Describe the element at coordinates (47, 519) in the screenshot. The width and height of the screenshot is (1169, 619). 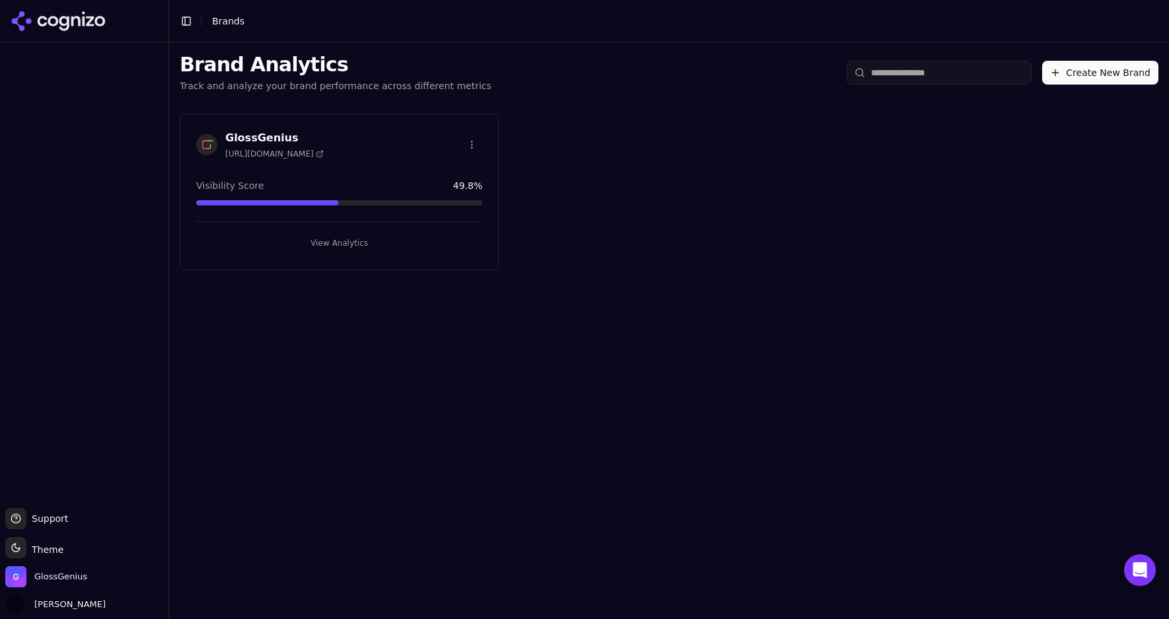
I see `span: Support` at that location.